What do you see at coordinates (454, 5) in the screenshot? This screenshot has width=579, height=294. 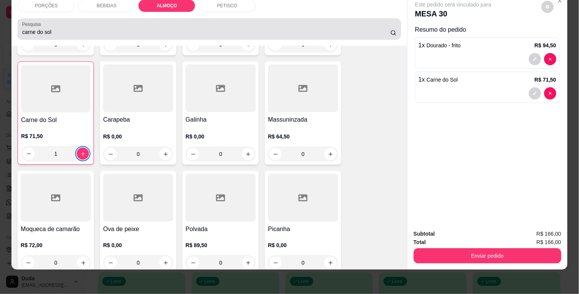 I see `p: Este pedido será vinculado para` at bounding box center [454, 5].